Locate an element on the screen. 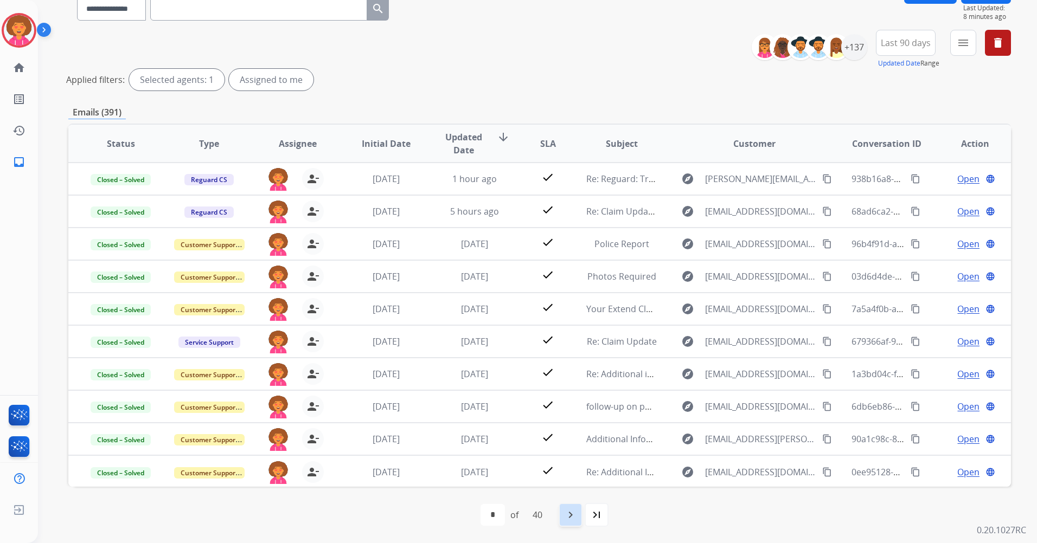 Image resolution: width=1037 pixels, height=543 pixels. div: 40 is located at coordinates (537, 515).